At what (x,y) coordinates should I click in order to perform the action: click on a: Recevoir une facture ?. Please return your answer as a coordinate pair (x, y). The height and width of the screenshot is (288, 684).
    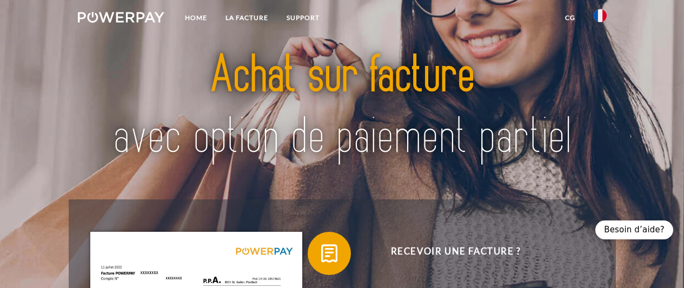
    Looking at the image, I should click on (448, 253).